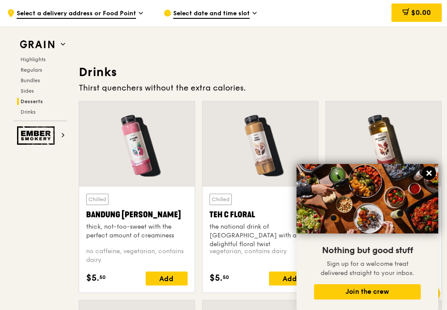 This screenshot has width=447, height=310. I want to click on span: Desserts, so click(31, 101).